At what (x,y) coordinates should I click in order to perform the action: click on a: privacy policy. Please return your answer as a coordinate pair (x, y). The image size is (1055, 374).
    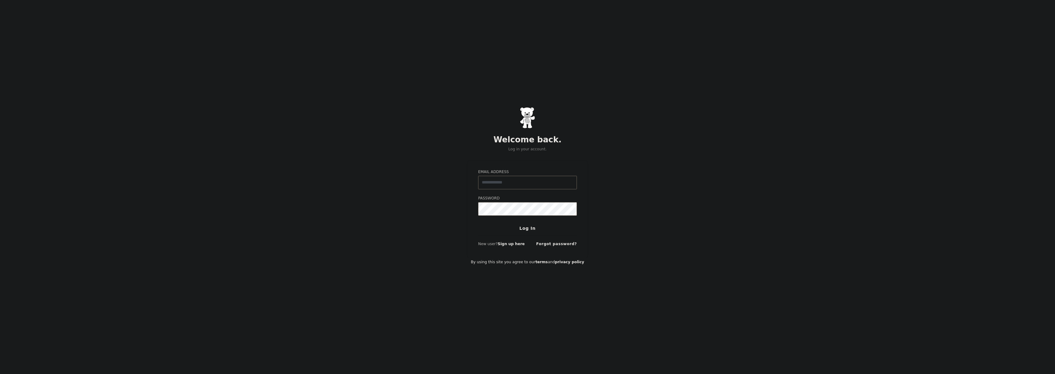
    Looking at the image, I should click on (569, 262).